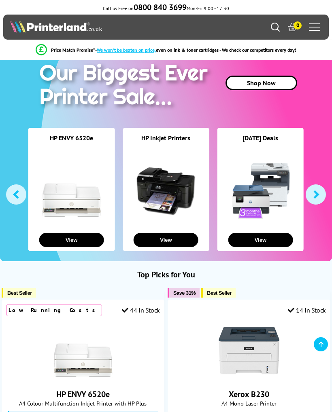  Describe the element at coordinates (56, 26) in the screenshot. I see `img: Printerland Logo` at that location.